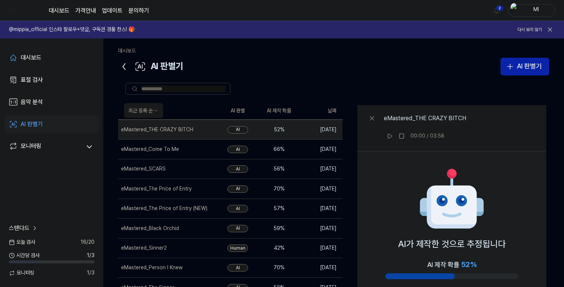 The width and height of the screenshot is (564, 287). Describe the element at coordinates (279, 111) in the screenshot. I see `th: AI 제작 확률` at that location.